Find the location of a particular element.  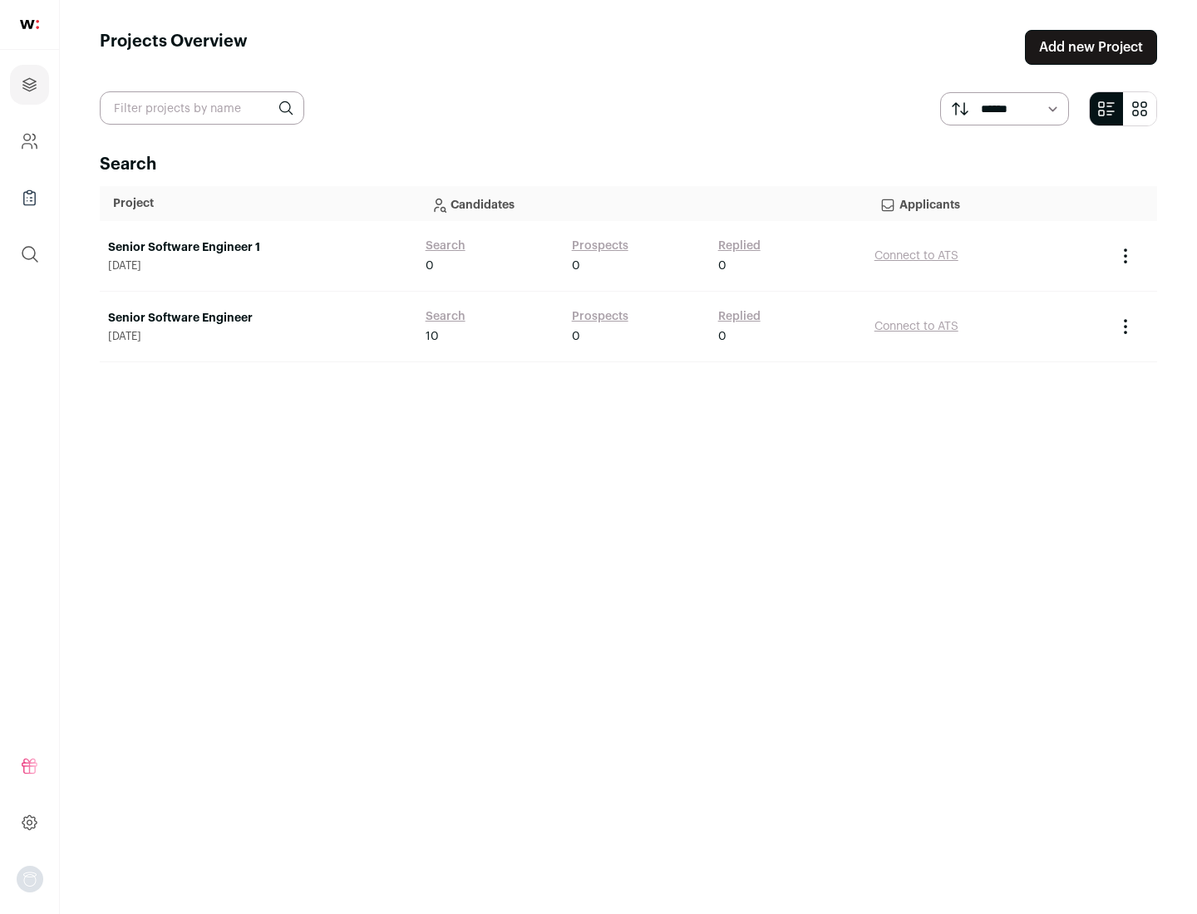

img: wellfound-shorthand-0d5821cbd27db2630d0214b213865d53afaa358527fdda9d0ea32b1df1b89c2c.svg is located at coordinates (29, 24).